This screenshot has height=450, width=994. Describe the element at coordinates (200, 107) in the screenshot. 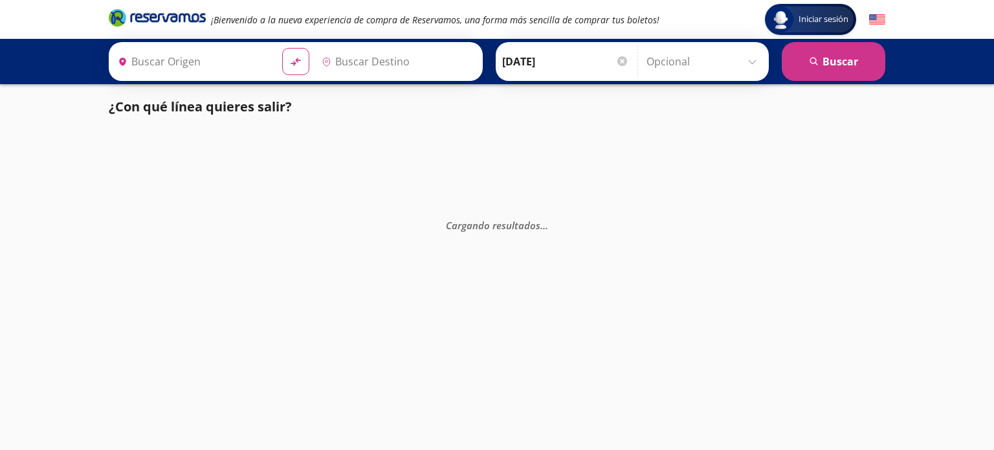

I see `p: ¿Con qué línea quieres salir?` at that location.